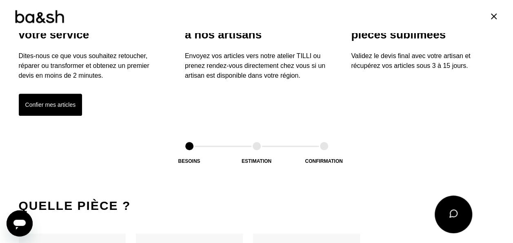 This screenshot has height=243, width=513. What do you see at coordinates (399, 34) in the screenshot?
I see `span: pièces sublimées` at bounding box center [399, 34].